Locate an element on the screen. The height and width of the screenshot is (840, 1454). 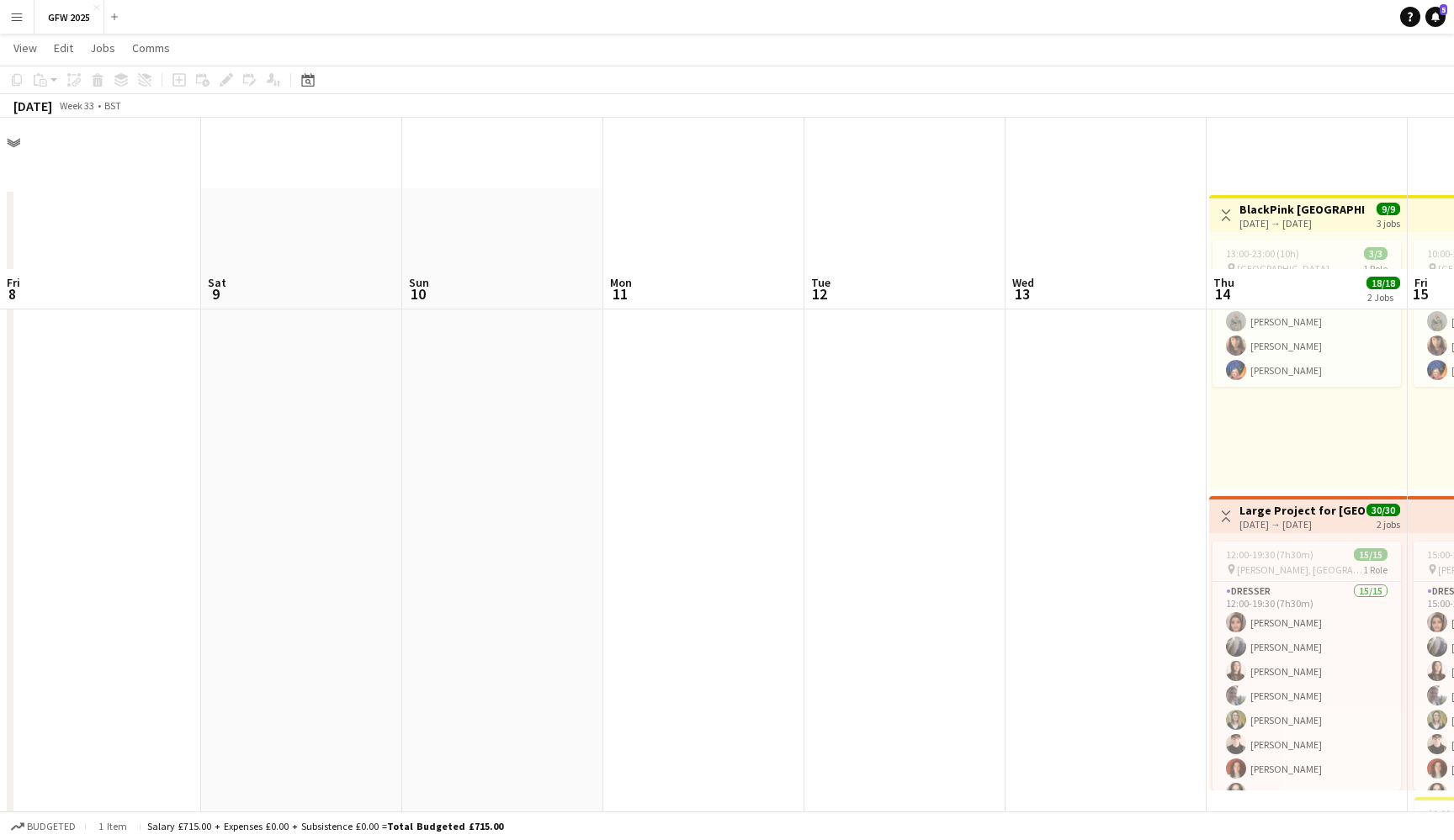
a: View is located at coordinates (26, 48).